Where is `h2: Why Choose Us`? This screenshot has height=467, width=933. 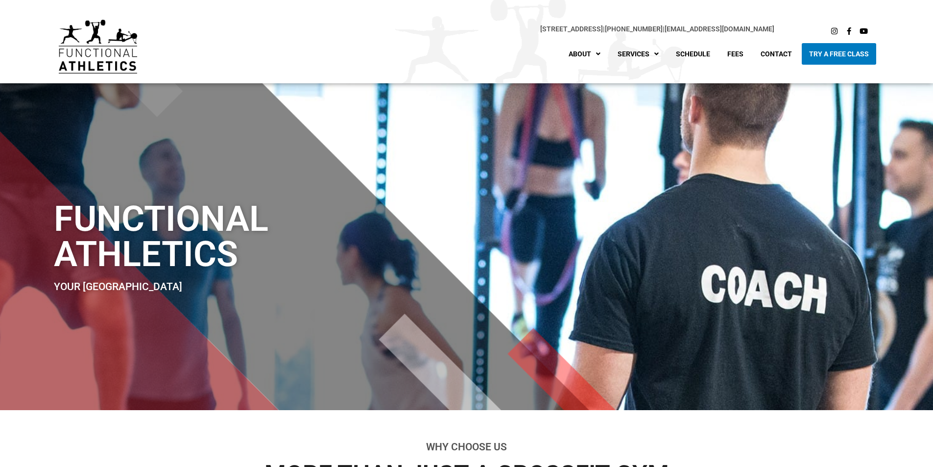
h2: Why Choose Us is located at coordinates (467, 447).